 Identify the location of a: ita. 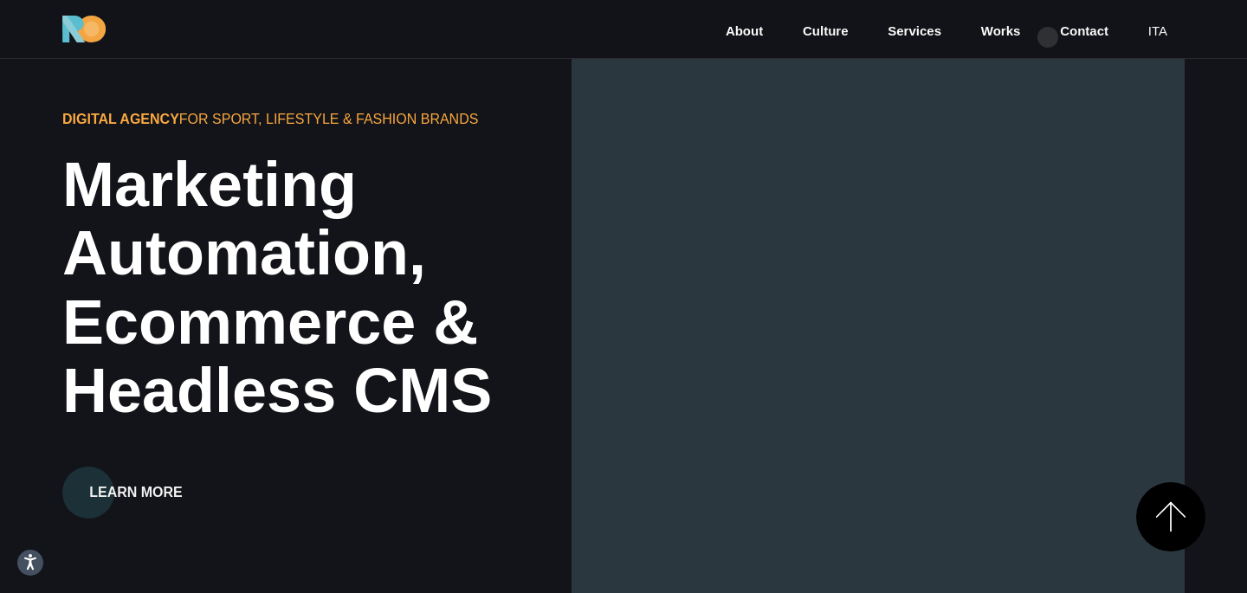
(1158, 31).